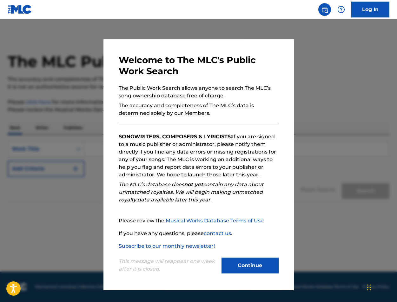  Describe the element at coordinates (325, 10) in the screenshot. I see `a: Public Search` at that location.